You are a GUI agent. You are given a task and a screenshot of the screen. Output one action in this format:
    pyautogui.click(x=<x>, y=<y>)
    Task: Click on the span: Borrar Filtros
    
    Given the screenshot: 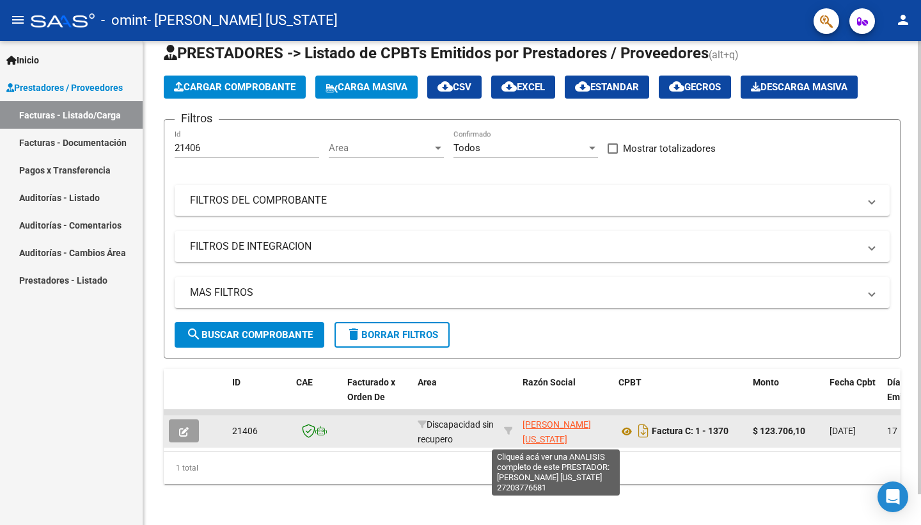 What is the action you would take?
    pyautogui.click(x=392, y=335)
    